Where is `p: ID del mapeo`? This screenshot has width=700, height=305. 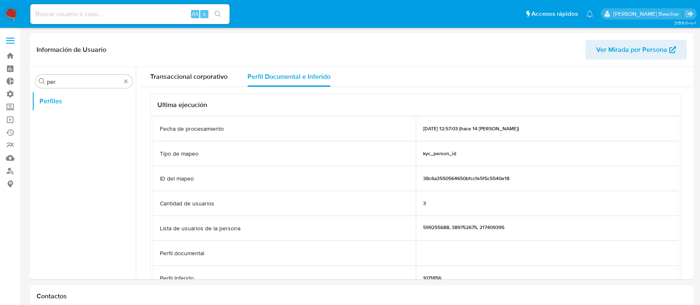
p: ID del mapeo is located at coordinates (177, 179).